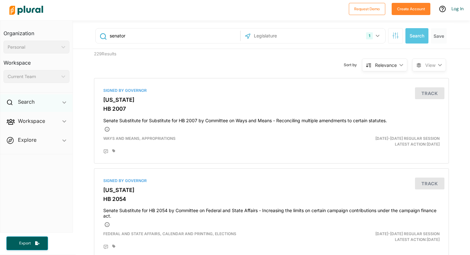  Describe the element at coordinates (33, 76) in the screenshot. I see `div: Current Team` at that location.